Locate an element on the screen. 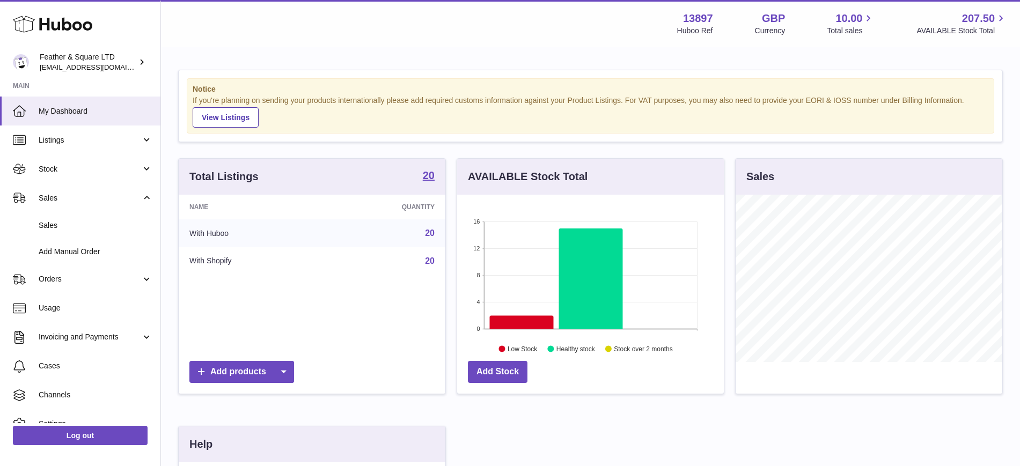  span: Orders is located at coordinates (90, 279).